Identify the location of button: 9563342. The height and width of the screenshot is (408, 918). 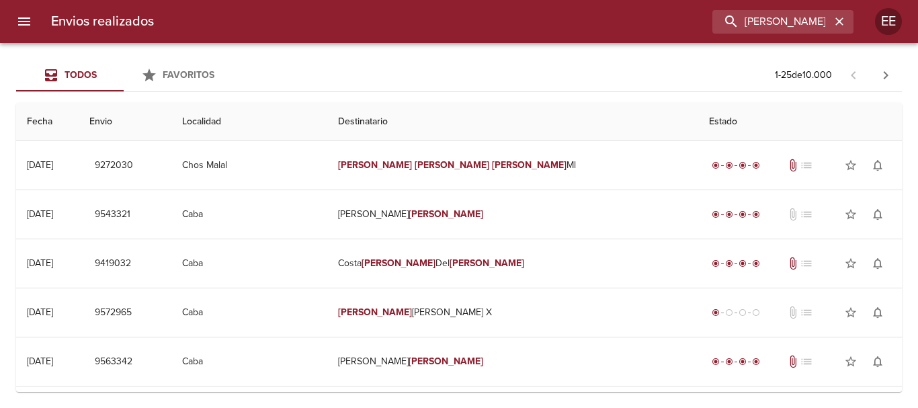
(114, 362).